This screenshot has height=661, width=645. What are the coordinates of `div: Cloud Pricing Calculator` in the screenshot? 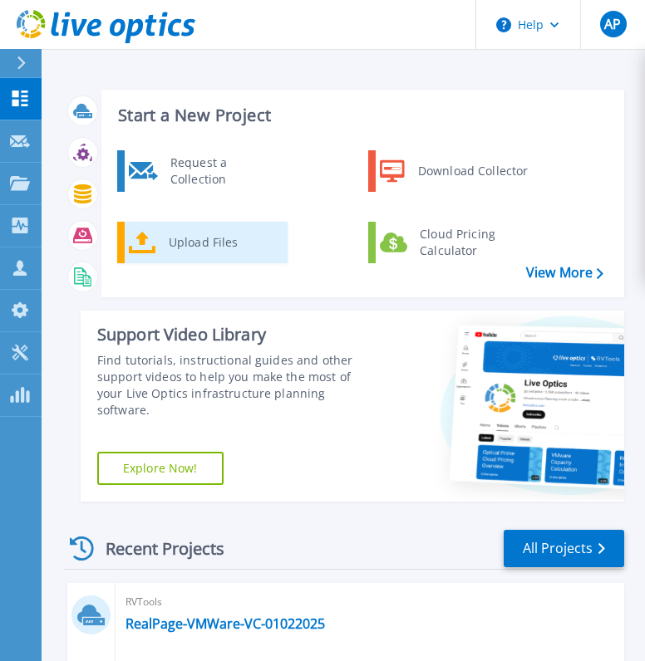 It's located at (473, 243).